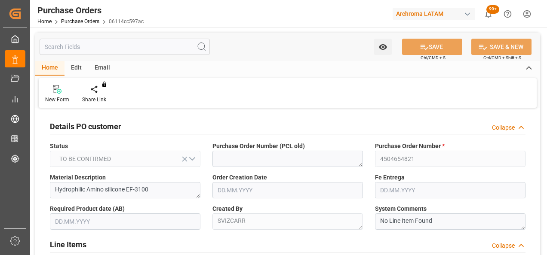  I want to click on span: 99+, so click(493, 9).